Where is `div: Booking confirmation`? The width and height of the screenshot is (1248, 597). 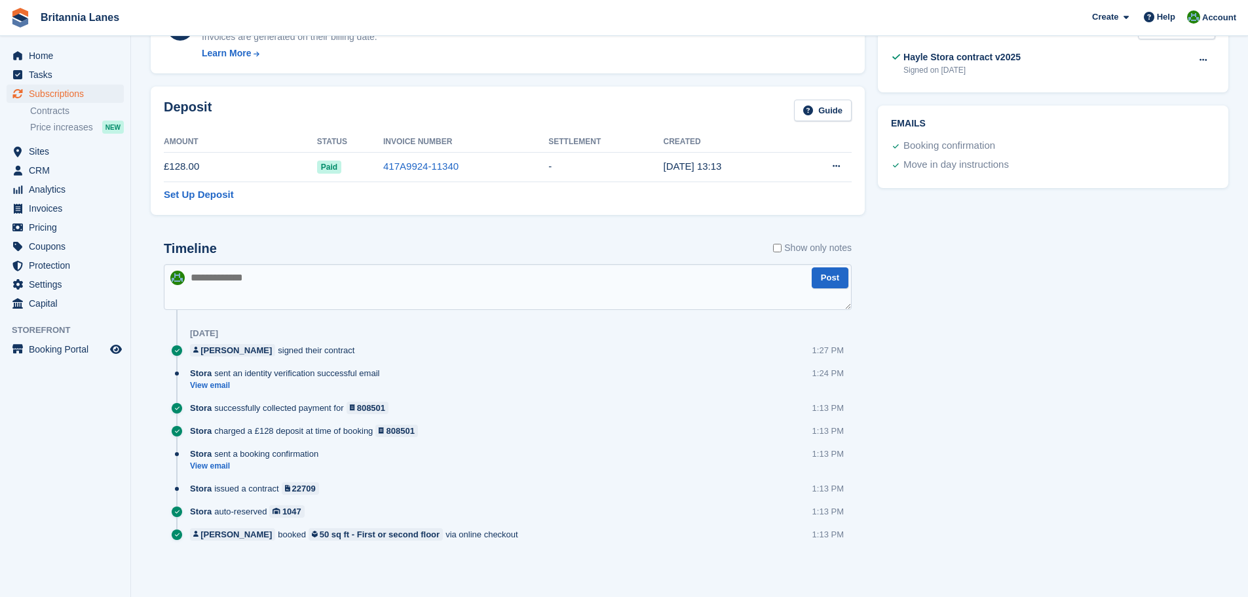
div: Booking confirmation is located at coordinates (949, 146).